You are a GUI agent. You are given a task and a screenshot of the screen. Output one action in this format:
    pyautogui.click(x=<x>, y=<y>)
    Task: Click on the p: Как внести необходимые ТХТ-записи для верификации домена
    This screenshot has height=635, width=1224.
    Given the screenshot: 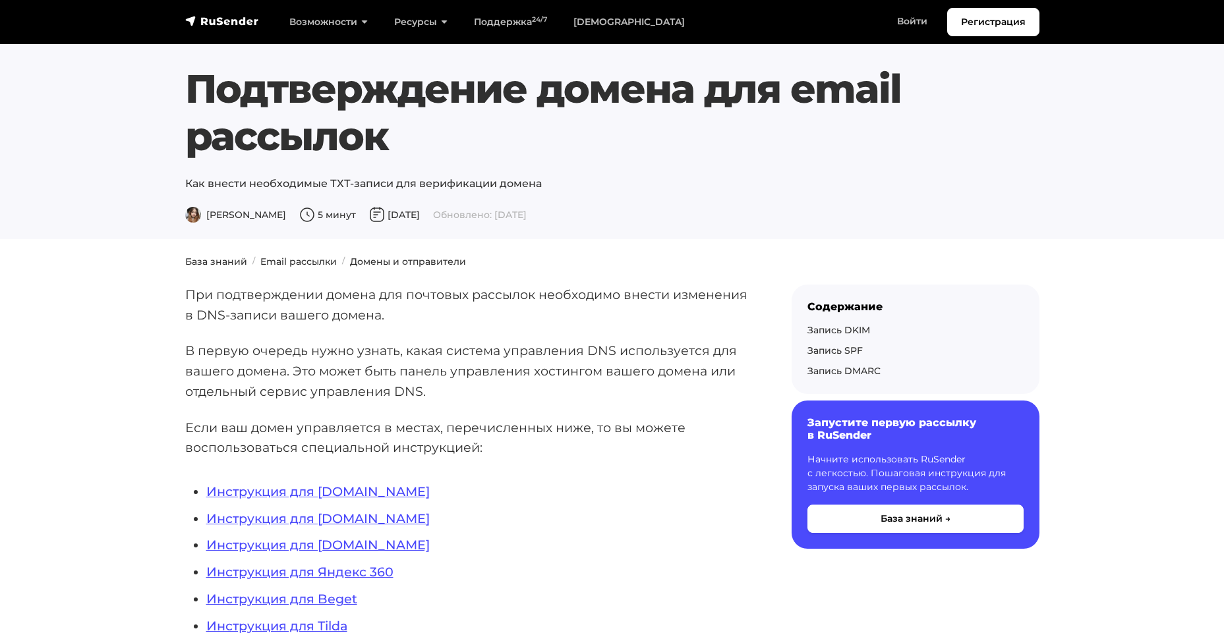 What is the action you would take?
    pyautogui.click(x=612, y=184)
    